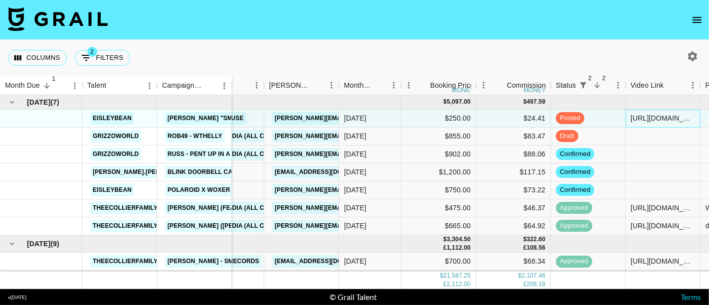 This screenshot has width=709, height=305. Describe the element at coordinates (690, 297) in the screenshot. I see `a: Terms` at that location.